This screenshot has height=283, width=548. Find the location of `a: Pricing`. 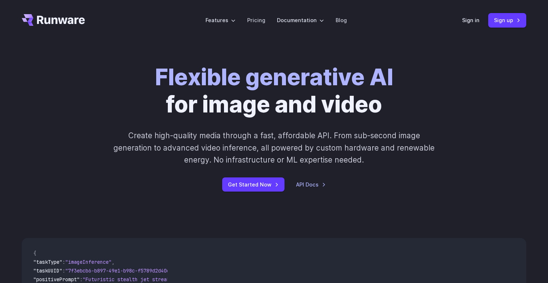

a: Pricing is located at coordinates (256, 20).